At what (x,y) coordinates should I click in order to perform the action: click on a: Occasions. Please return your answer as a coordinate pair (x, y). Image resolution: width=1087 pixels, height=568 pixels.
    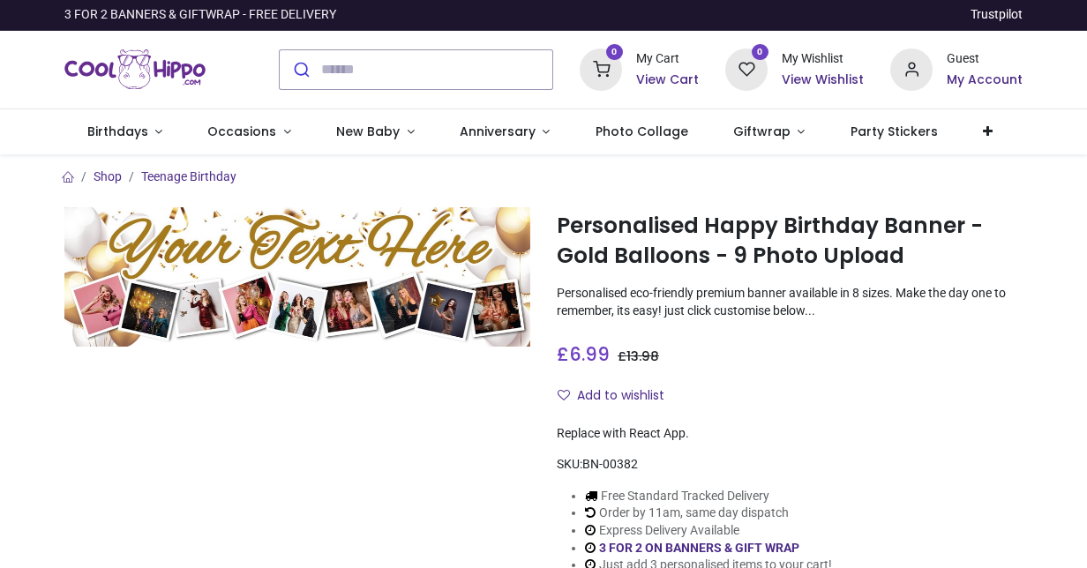
    Looking at the image, I should click on (250, 132).